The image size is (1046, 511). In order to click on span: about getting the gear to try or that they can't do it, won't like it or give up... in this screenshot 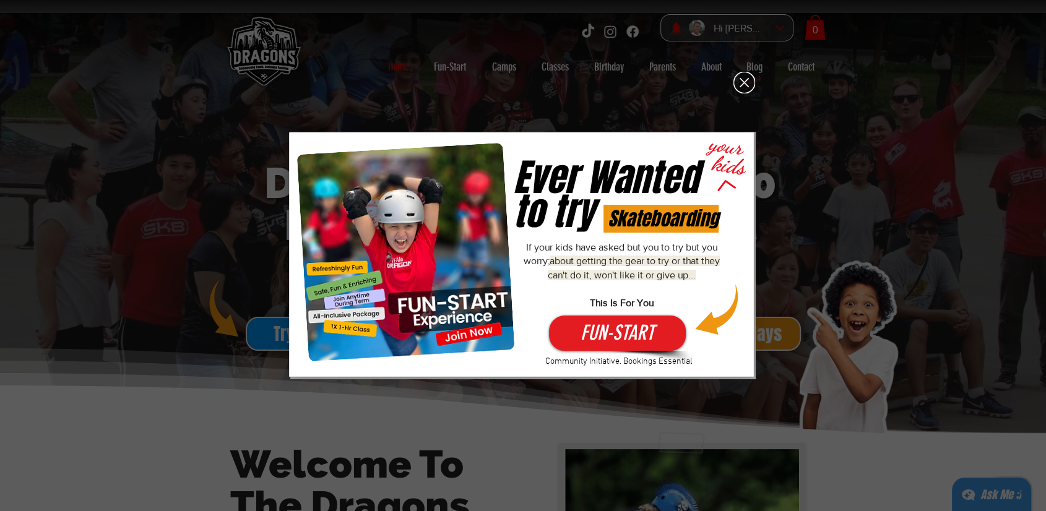, I will do `click(634, 267)`.